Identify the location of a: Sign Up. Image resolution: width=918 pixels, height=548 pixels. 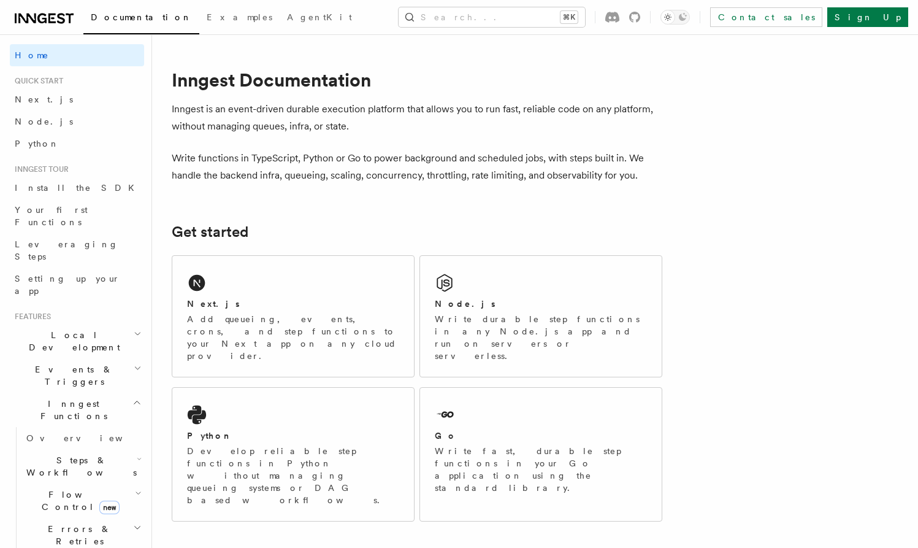
(868, 17).